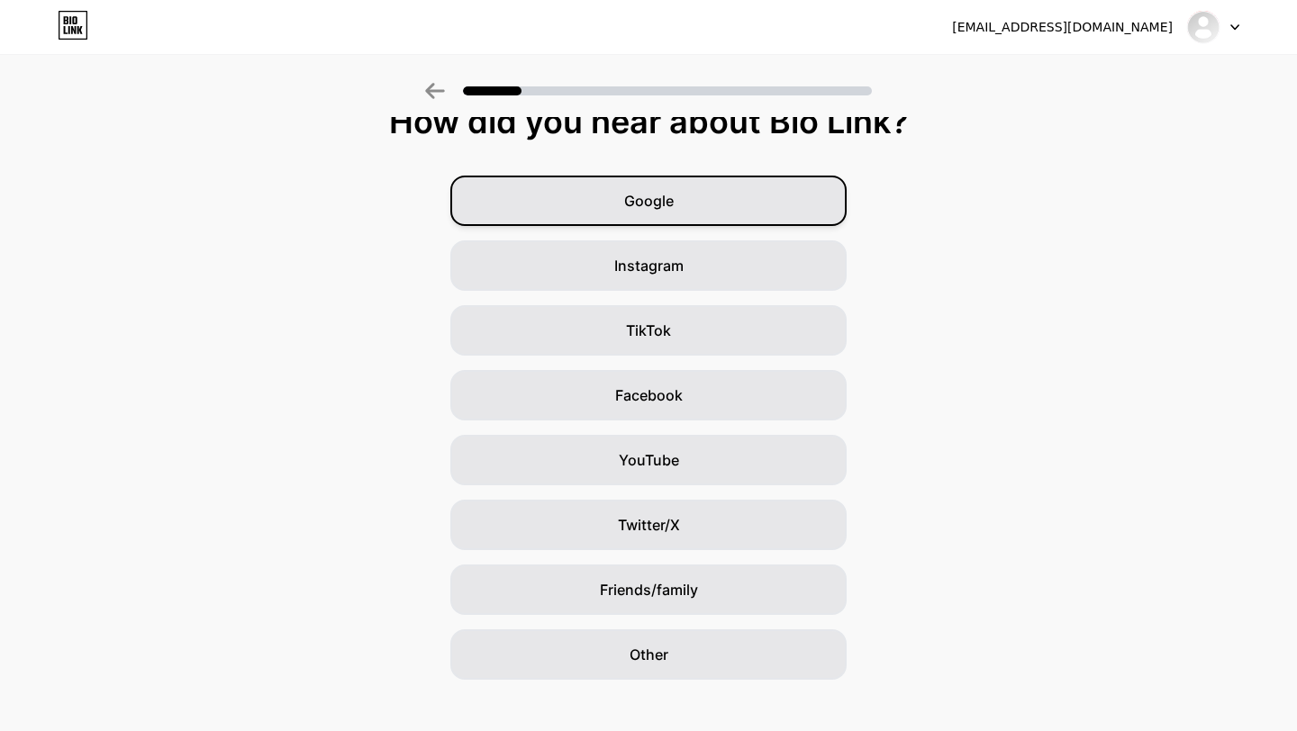 This screenshot has width=1297, height=731. I want to click on span: Facebook, so click(649, 395).